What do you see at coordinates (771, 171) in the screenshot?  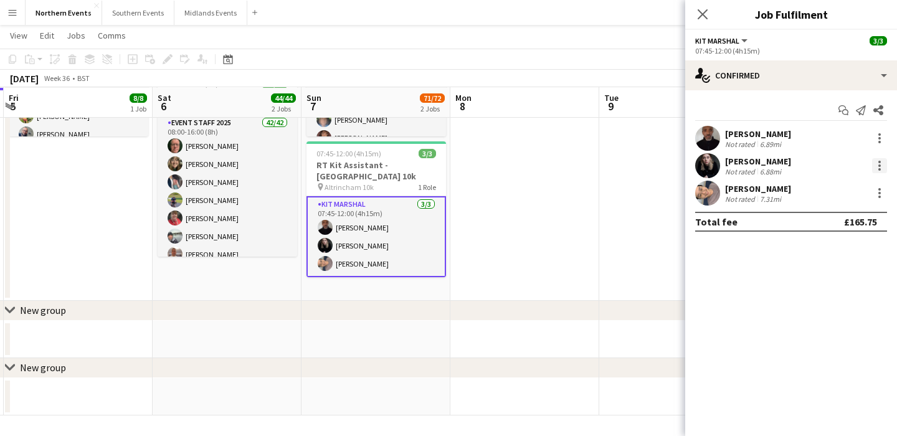 I see `div: 6.88mi` at bounding box center [771, 171].